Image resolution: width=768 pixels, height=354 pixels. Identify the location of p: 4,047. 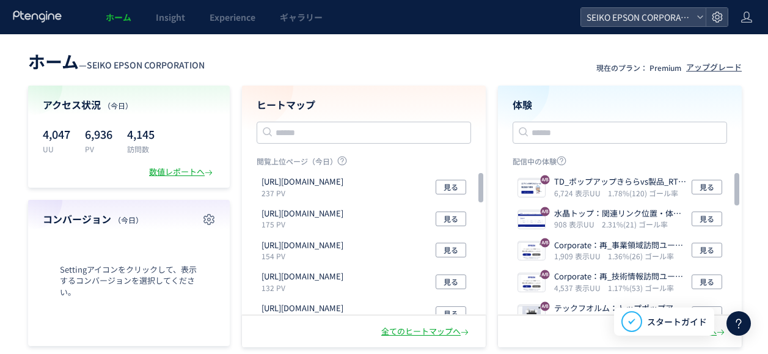
(56, 134).